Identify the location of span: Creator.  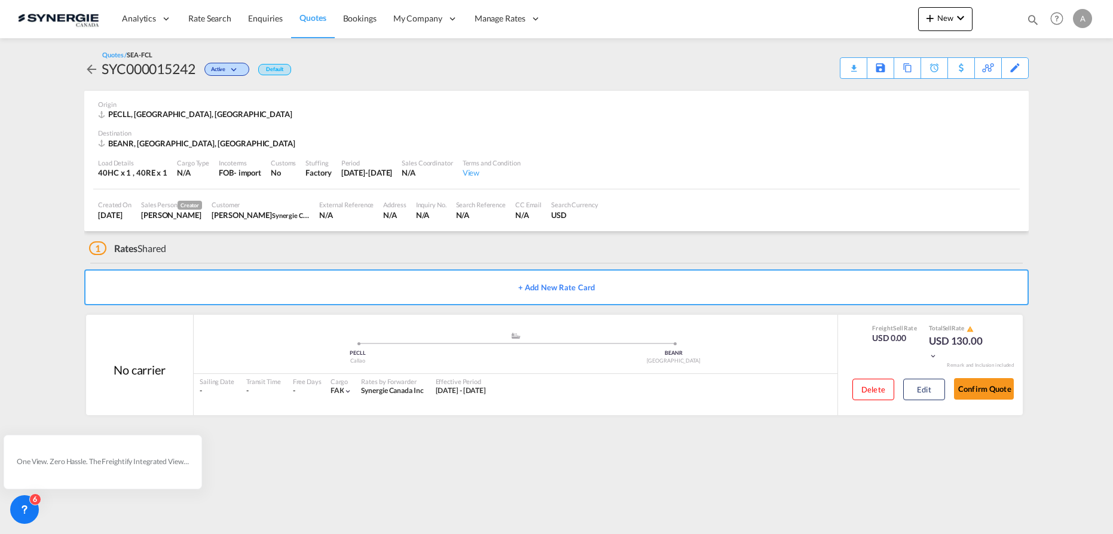
(189, 205).